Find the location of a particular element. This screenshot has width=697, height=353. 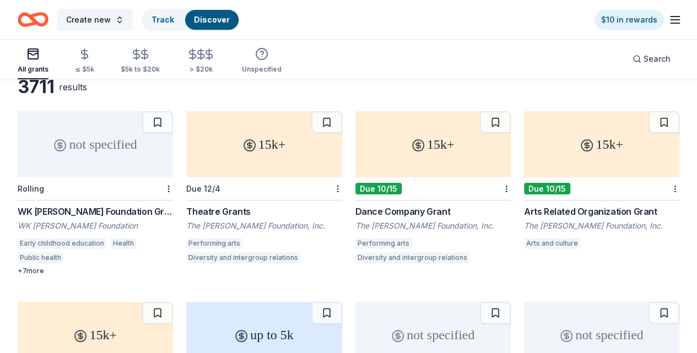

div: Arts and culture is located at coordinates (552, 243).